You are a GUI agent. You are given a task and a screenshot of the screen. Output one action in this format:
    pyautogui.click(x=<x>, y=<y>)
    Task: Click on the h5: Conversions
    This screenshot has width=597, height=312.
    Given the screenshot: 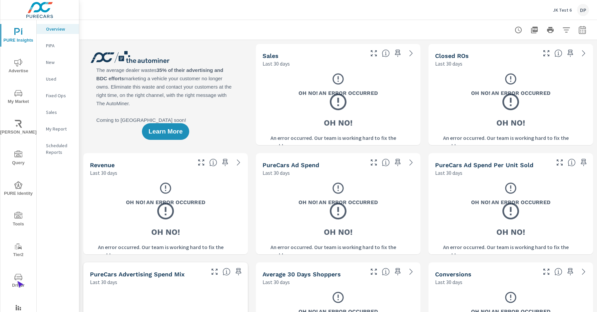 What is the action you would take?
    pyautogui.click(x=453, y=274)
    